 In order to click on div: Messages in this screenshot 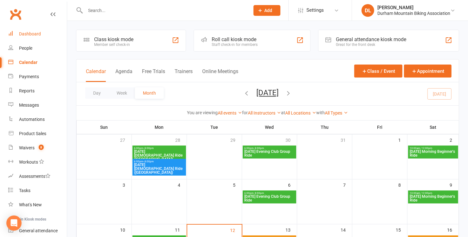, I will do `click(29, 105)`.